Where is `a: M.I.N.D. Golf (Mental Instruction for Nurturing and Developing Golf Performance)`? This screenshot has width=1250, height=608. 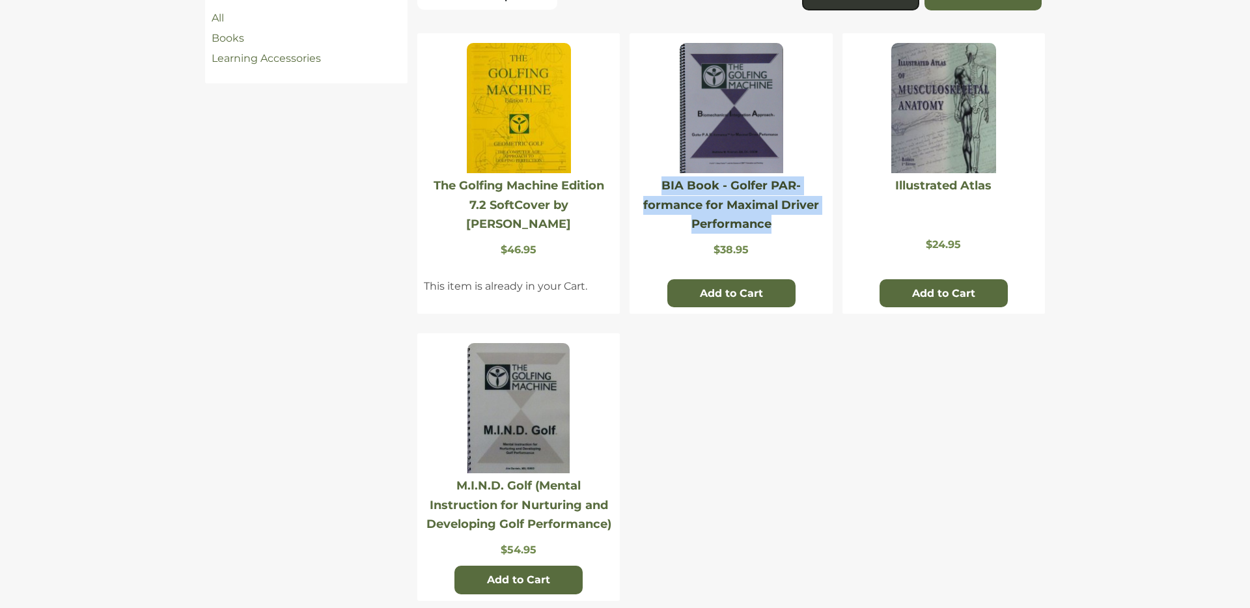
a: M.I.N.D. Golf (Mental Instruction for Nurturing and Developing Golf Performance) is located at coordinates (519, 505).